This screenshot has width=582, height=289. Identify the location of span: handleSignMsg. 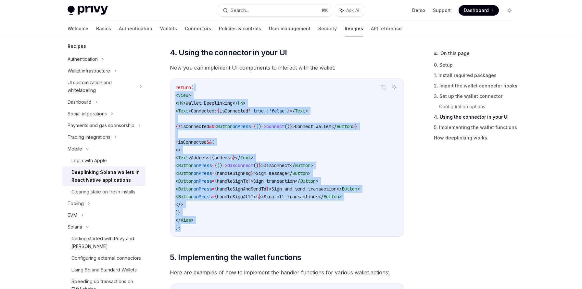
(234, 173).